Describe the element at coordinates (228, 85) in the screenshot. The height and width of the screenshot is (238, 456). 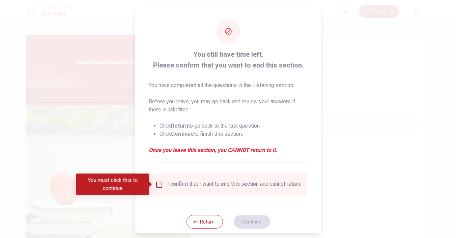
I see `p: You have completed all the questions in the Listening section.` at that location.